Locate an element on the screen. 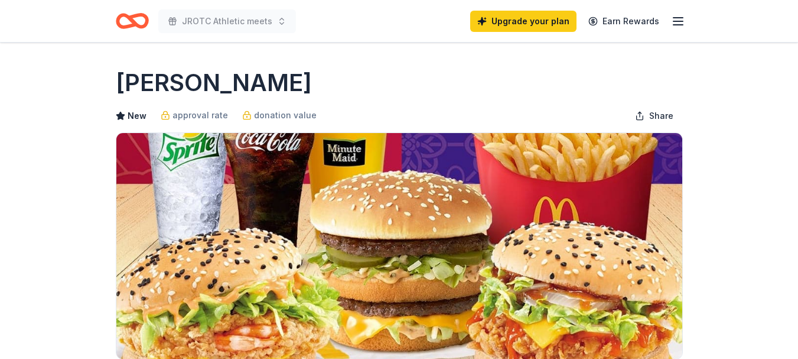  a: Earn Rewards is located at coordinates (624, 21).